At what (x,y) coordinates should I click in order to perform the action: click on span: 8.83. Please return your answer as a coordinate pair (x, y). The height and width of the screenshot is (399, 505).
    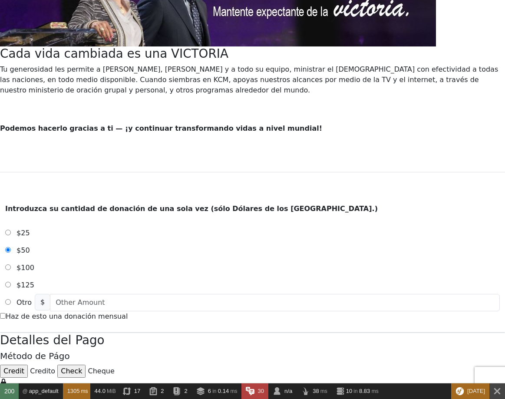
    Looking at the image, I should click on (364, 391).